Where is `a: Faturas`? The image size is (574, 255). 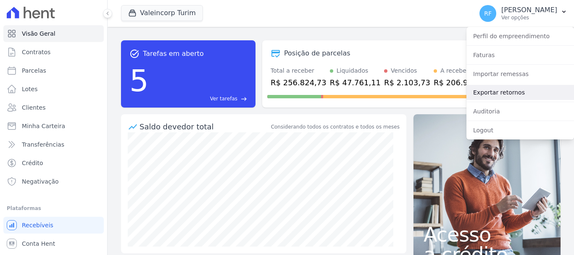
a: Faturas is located at coordinates (520, 55).